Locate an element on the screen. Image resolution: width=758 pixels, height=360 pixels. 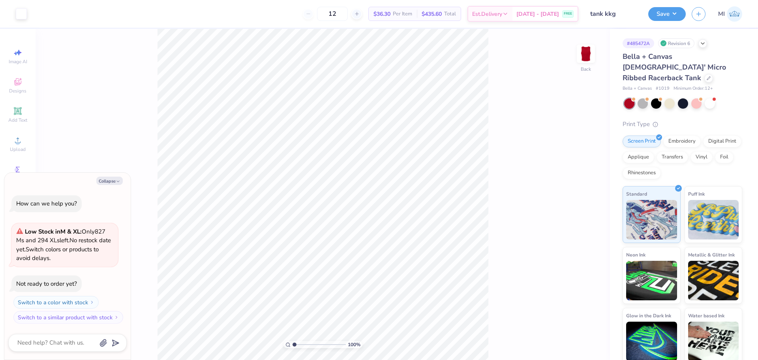
div: Screen Print is located at coordinates (641, 141).